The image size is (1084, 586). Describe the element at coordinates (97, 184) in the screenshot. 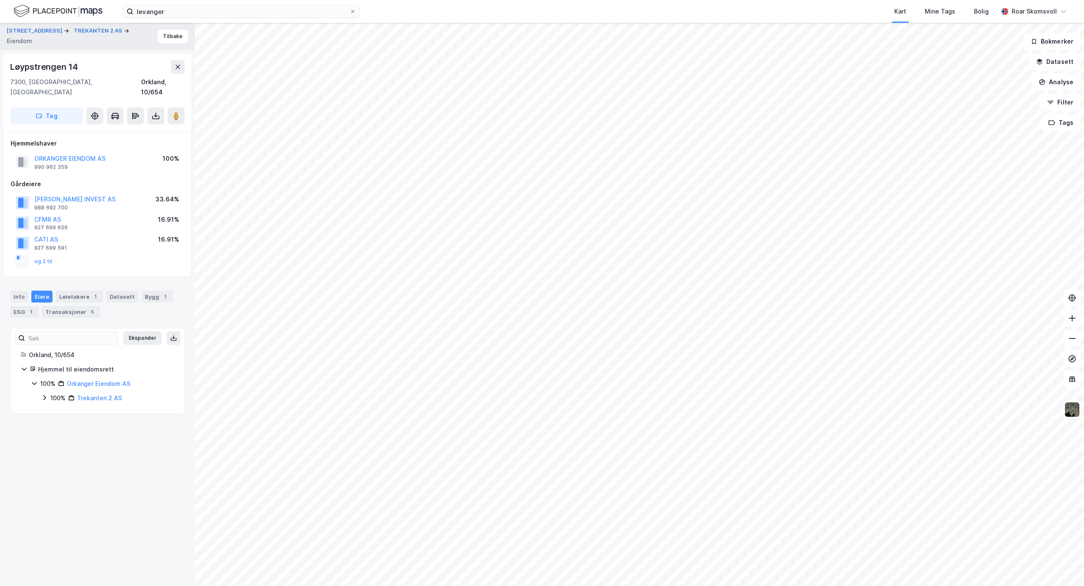

I see `div: Gårdeiere` at that location.